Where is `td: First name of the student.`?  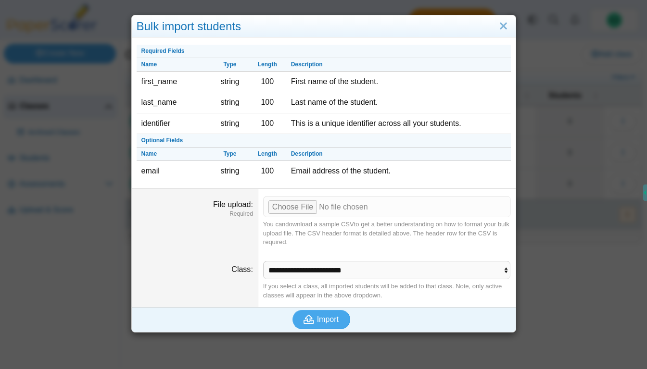
td: First name of the student. is located at coordinates (398, 82).